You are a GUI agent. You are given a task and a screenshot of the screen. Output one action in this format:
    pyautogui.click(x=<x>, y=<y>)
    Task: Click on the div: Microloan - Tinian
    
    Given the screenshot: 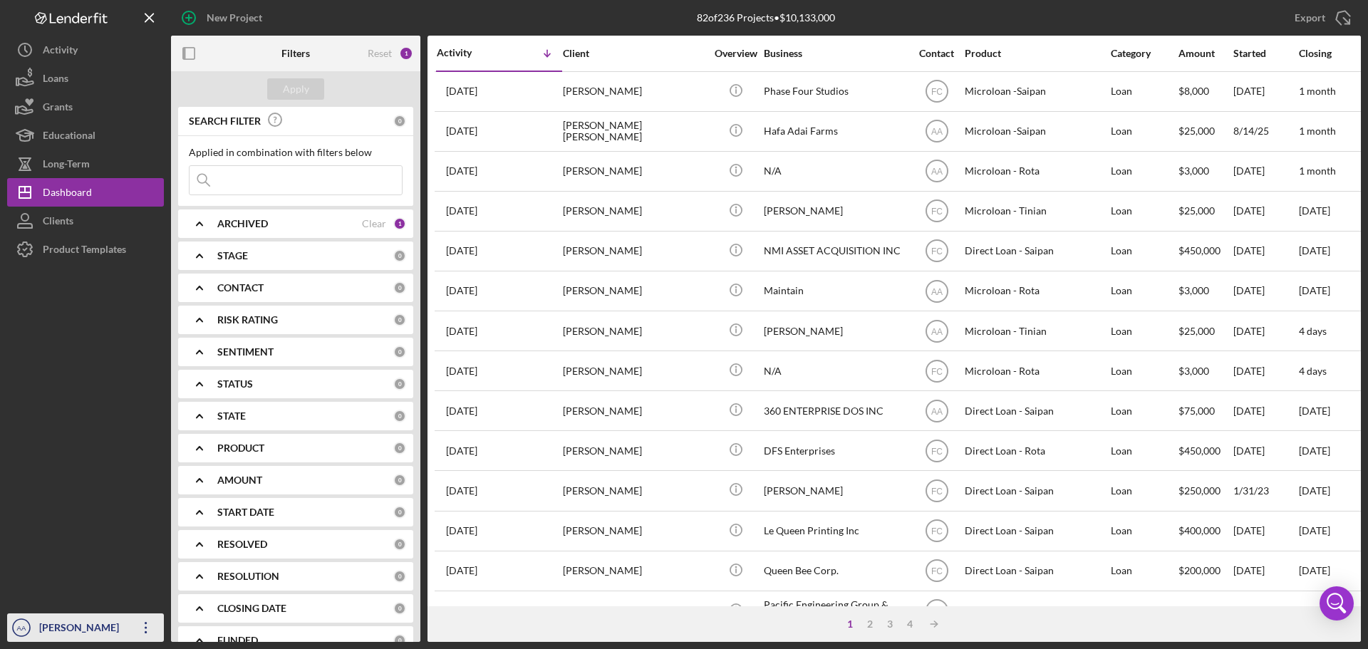 What is the action you would take?
    pyautogui.click(x=1036, y=211)
    